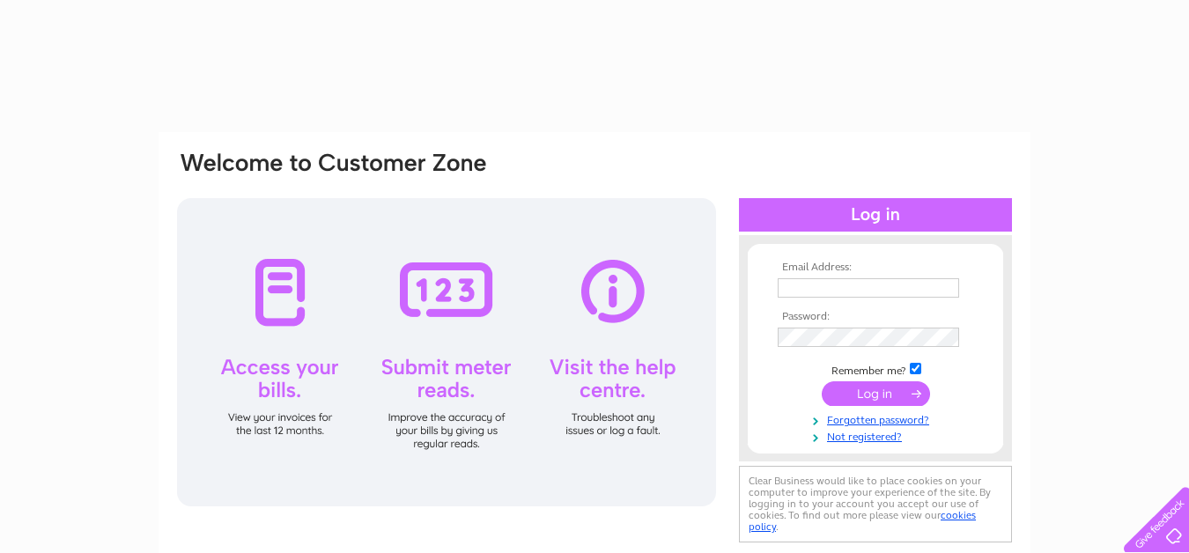 This screenshot has height=553, width=1189. What do you see at coordinates (876, 268) in the screenshot?
I see `th: Email Address:` at bounding box center [876, 268].